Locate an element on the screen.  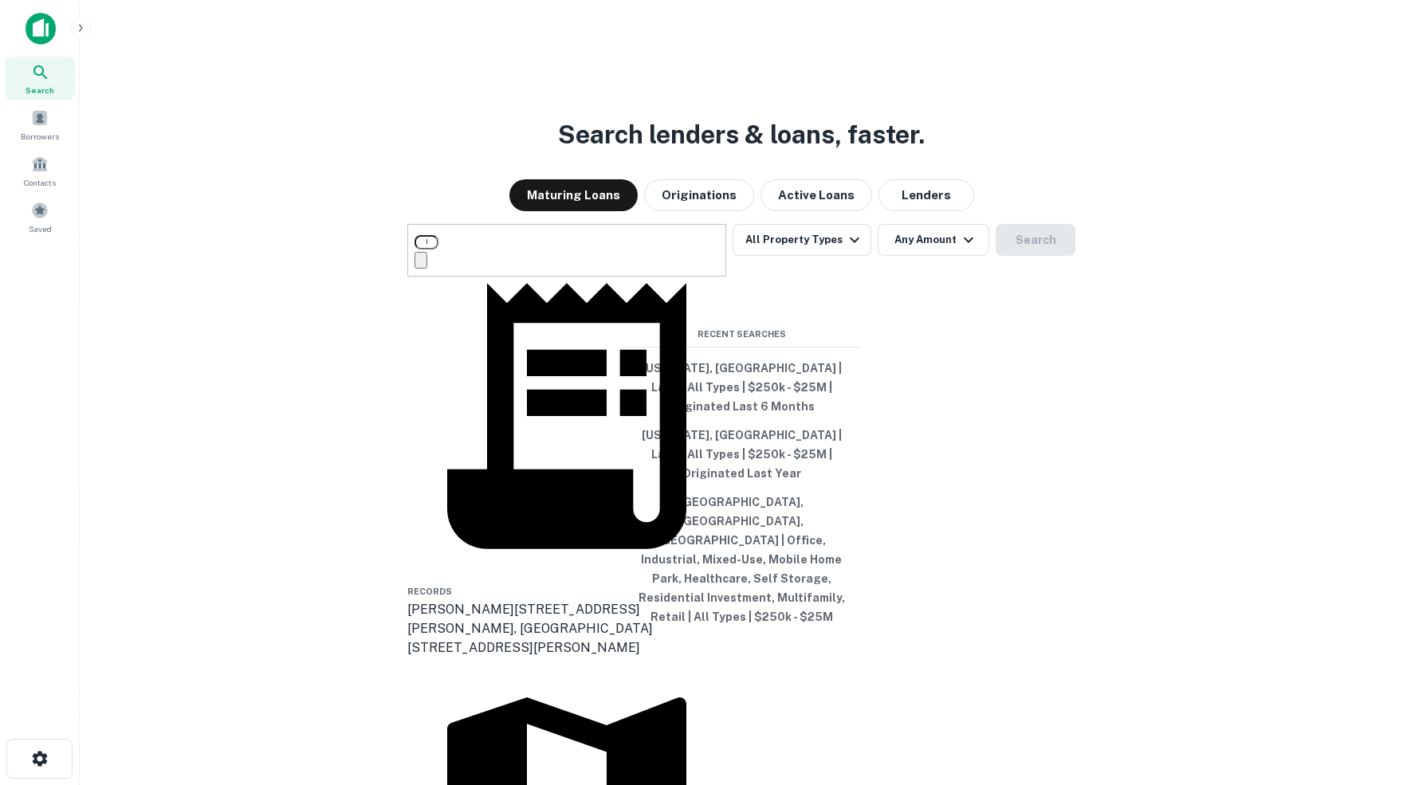
button: Clear is located at coordinates (421, 260).